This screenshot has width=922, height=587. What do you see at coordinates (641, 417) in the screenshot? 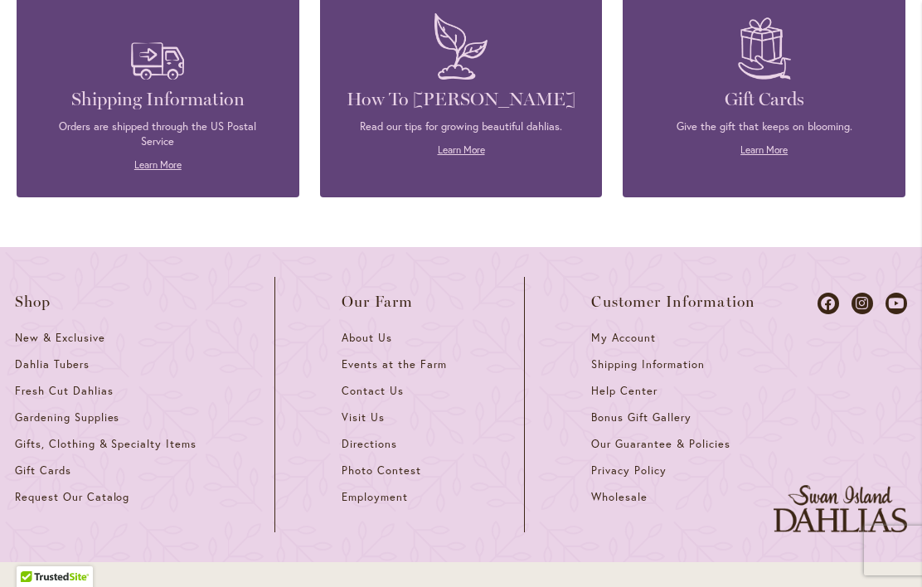
I see `span: Bonus Gift Gallery` at bounding box center [641, 417].